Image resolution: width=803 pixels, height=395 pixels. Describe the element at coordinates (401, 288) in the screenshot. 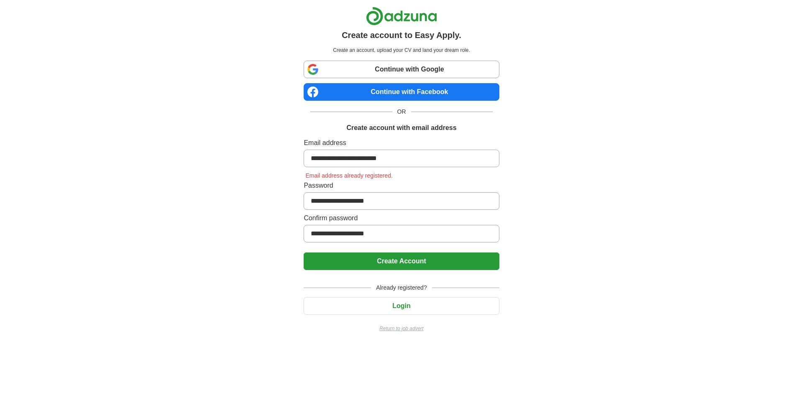

I see `span: Already registered?` at that location.